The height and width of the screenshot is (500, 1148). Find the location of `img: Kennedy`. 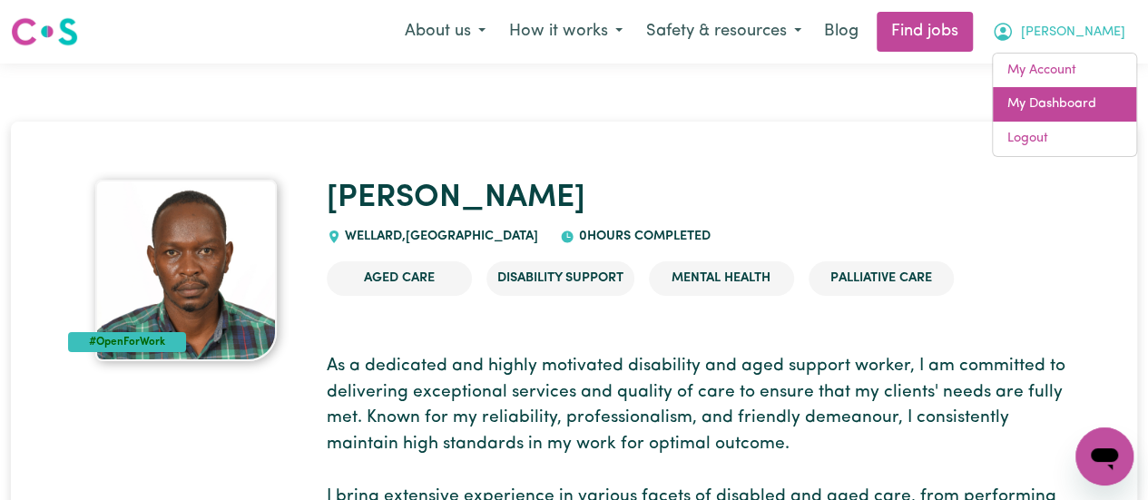

img: Kennedy is located at coordinates (186, 270).